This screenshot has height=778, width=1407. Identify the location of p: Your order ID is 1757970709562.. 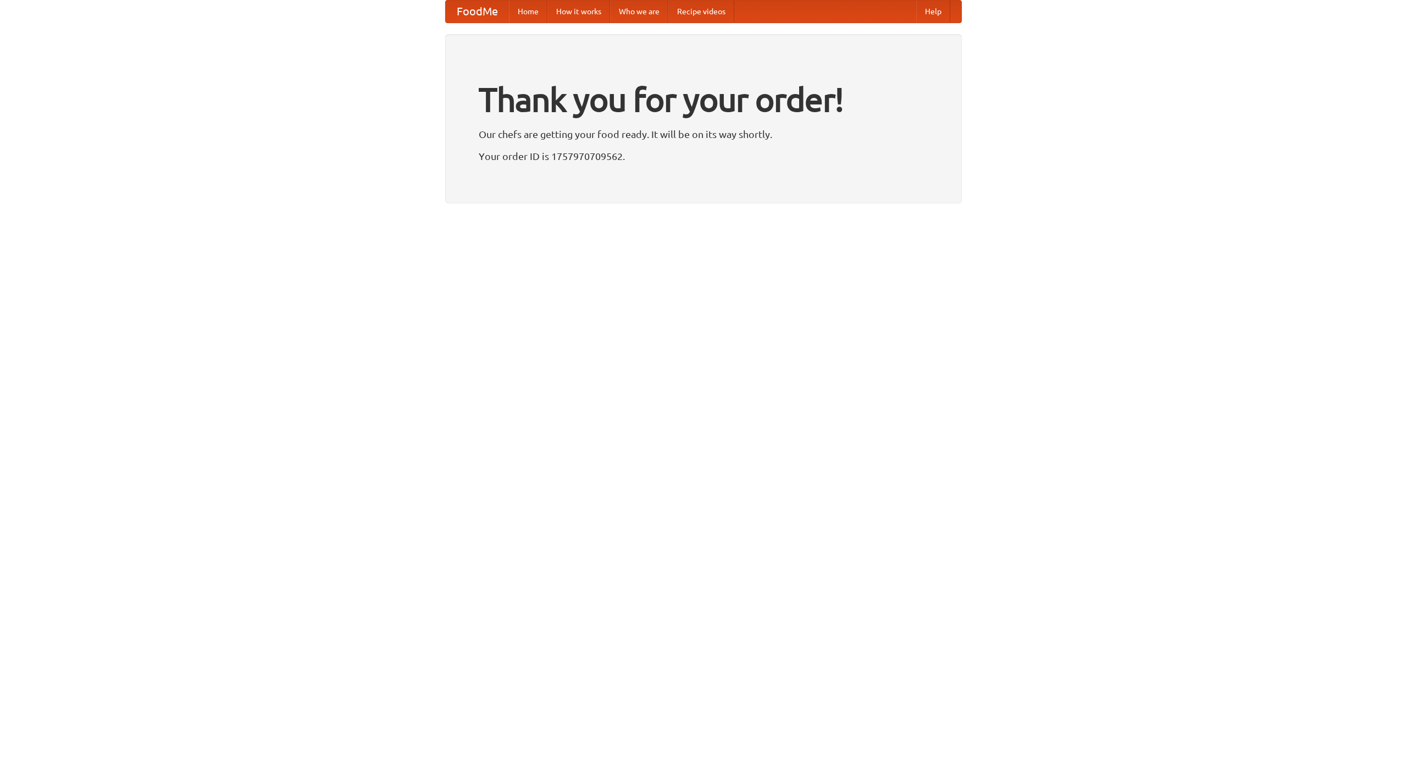
(704, 156).